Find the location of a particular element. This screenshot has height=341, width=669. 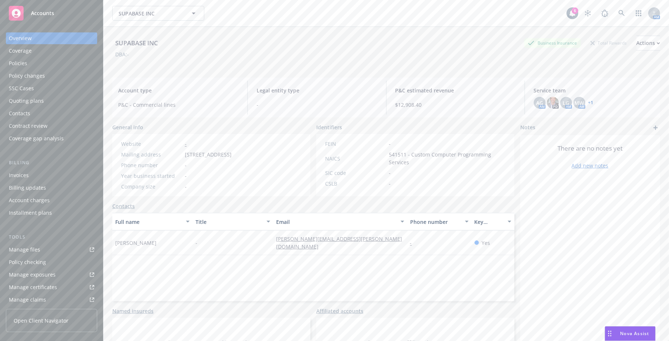

button: Full name is located at coordinates (153, 222).